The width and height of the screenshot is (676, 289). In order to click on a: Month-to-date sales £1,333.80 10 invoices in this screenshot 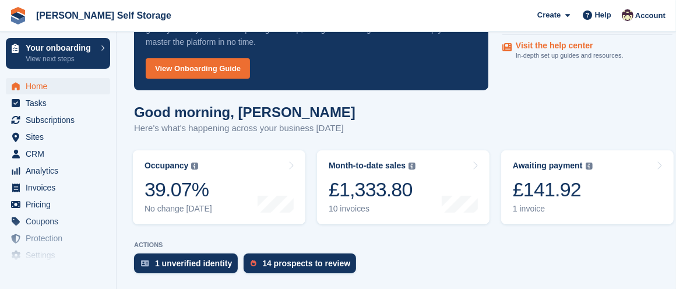, I will do `click(403, 187)`.